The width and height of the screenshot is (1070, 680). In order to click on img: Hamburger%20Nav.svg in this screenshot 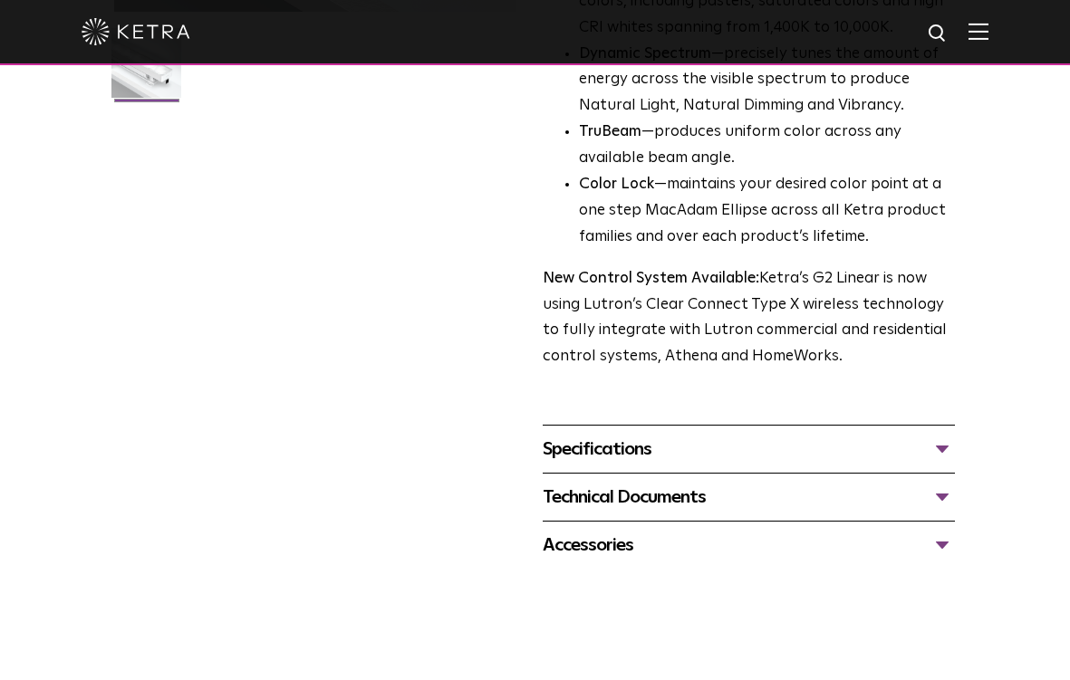, I will do `click(978, 31)`.